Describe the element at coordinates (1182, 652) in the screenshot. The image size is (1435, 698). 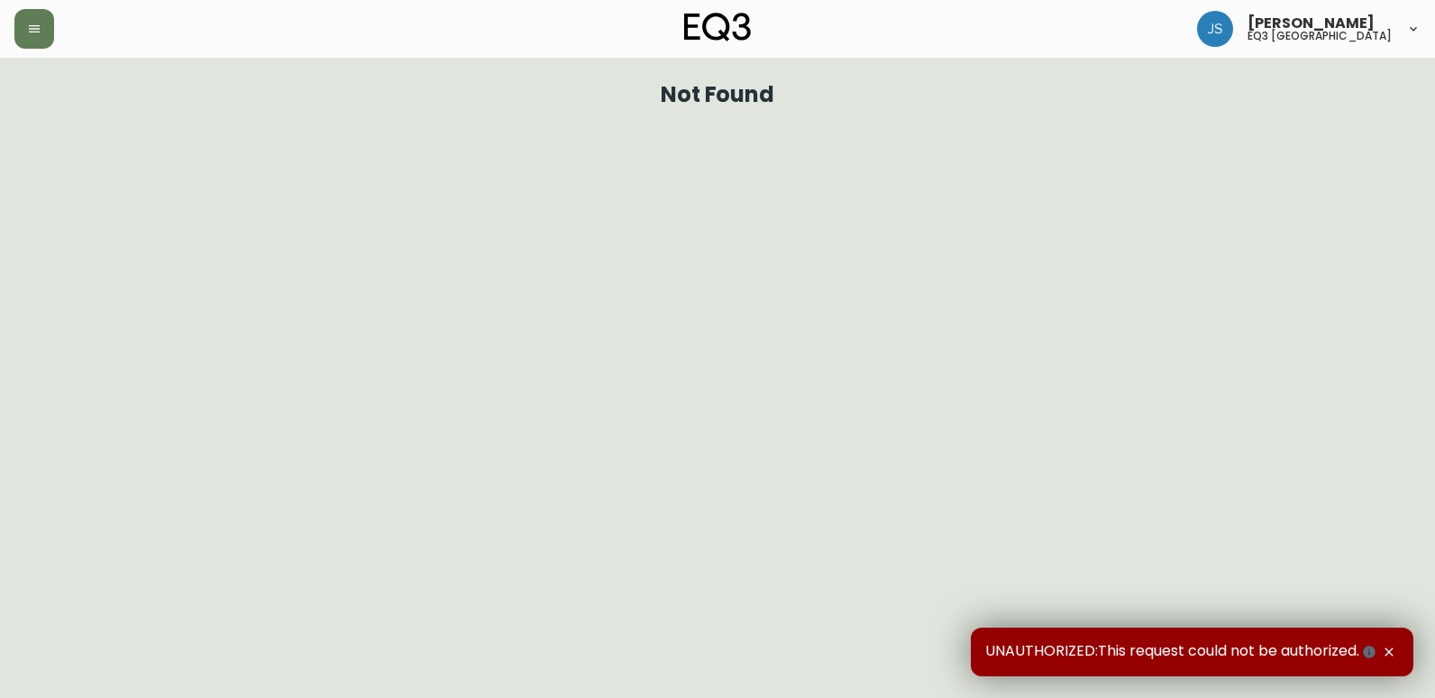
I see `span: UNAUTHORIZED:This request could not be authorized.` at that location.